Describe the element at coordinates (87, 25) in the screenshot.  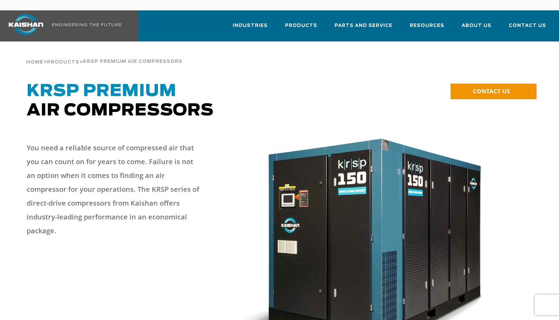
I see `img: Engineering the future` at that location.